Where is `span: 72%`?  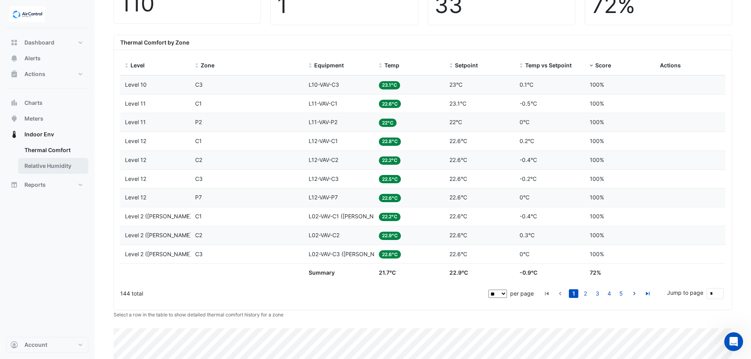
span: 72% is located at coordinates (595, 272).